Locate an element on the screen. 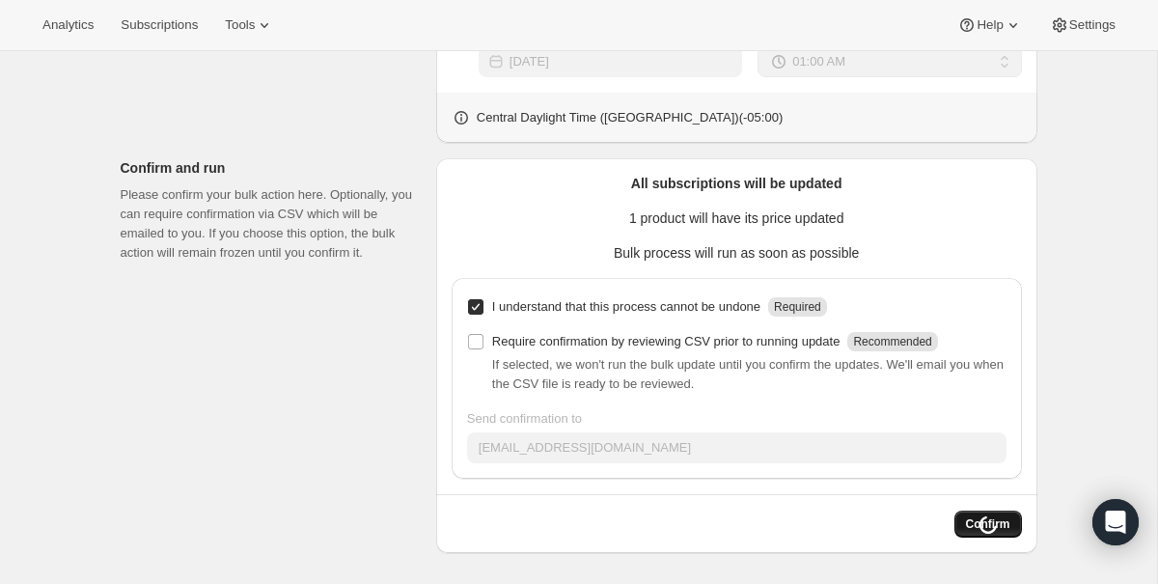 This screenshot has height=584, width=1158. span: Send confirmation to is located at coordinates (524, 418).